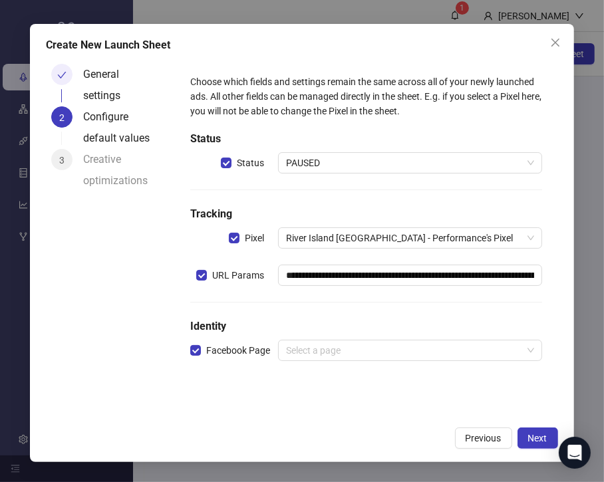 The height and width of the screenshot is (482, 604). I want to click on h5: Status, so click(366, 139).